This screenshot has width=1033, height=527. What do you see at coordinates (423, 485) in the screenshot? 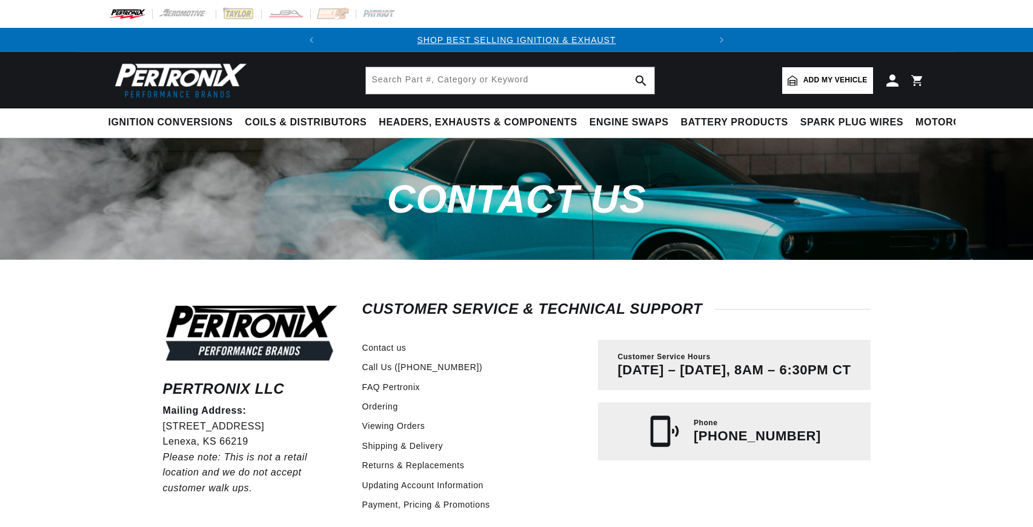
I see `a: Updating Account Information` at bounding box center [423, 485].